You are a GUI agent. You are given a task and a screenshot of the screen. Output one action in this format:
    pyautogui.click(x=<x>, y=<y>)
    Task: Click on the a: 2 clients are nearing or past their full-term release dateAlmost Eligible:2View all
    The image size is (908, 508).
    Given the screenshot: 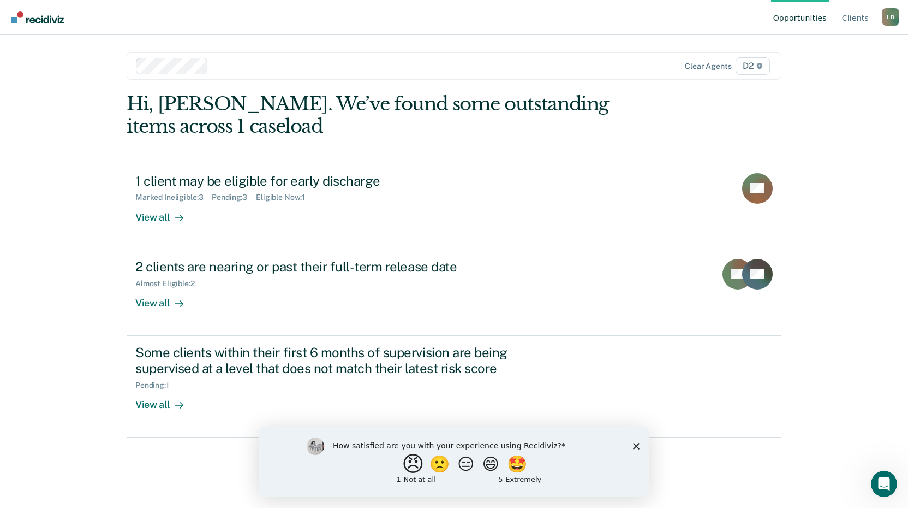 What is the action you would take?
    pyautogui.click(x=454, y=293)
    